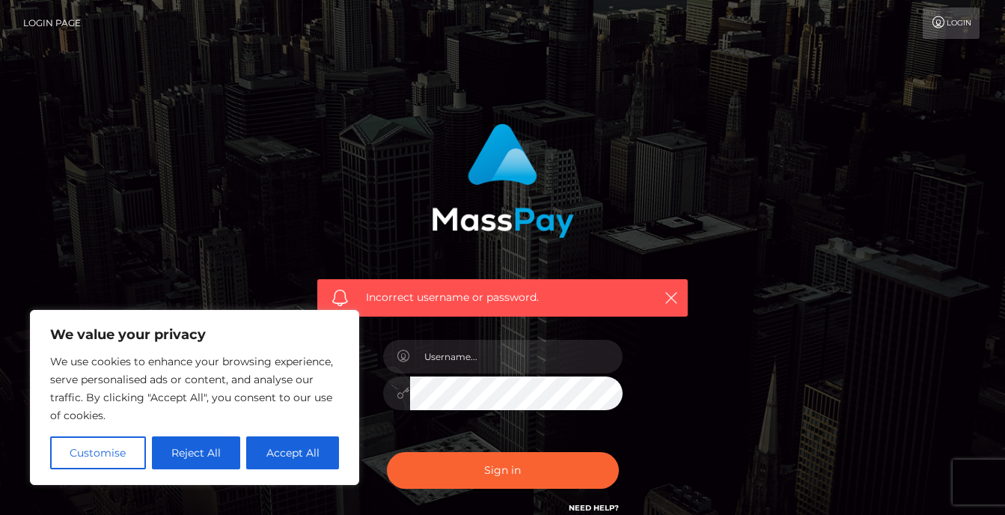  Describe the element at coordinates (502, 297) in the screenshot. I see `span: Incorrect username or password.` at that location.